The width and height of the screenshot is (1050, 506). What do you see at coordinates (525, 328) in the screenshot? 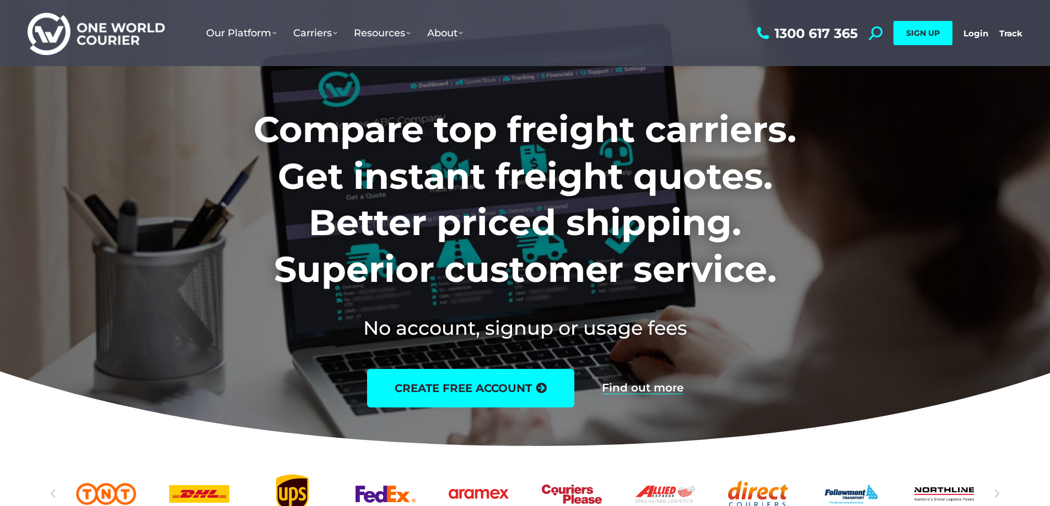
I see `h2: No account, signup or usage fees` at bounding box center [525, 328].